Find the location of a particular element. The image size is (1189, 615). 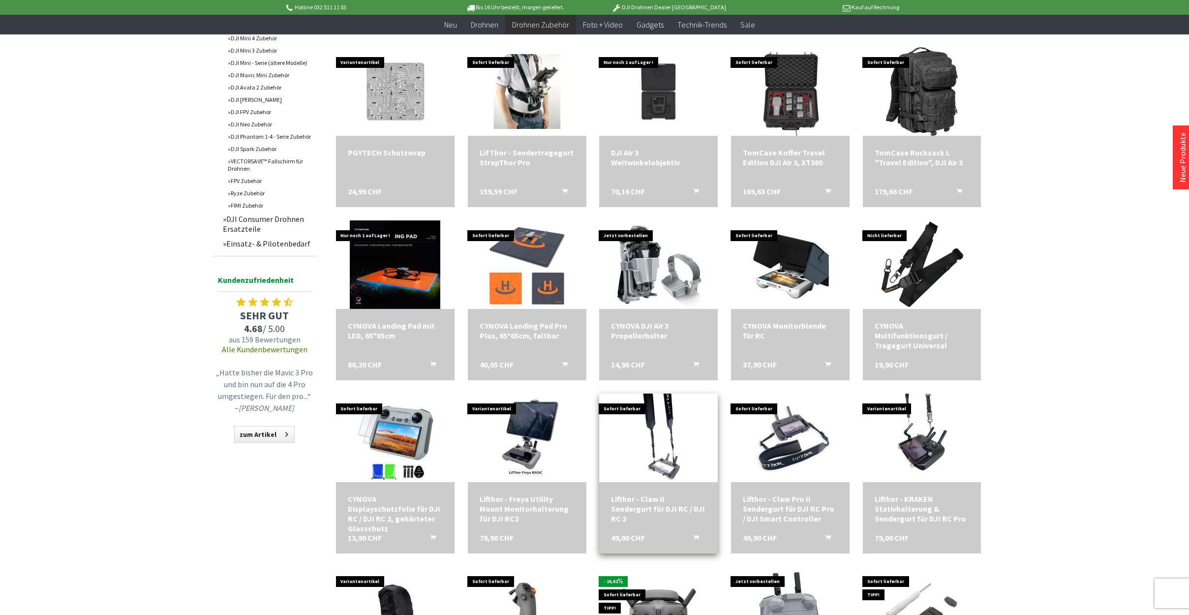

div: Lifthor - KRAKEN Stativhalterung & Sendergurt für DJI RC Pro is located at coordinates (922, 509).